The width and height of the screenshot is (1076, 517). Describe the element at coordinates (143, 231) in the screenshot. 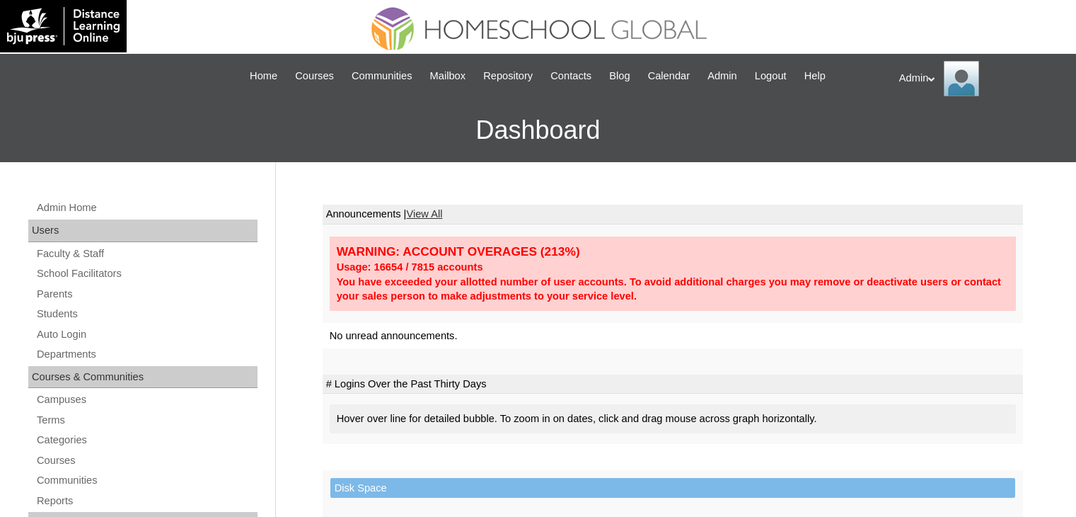

I see `div: Users` at that location.